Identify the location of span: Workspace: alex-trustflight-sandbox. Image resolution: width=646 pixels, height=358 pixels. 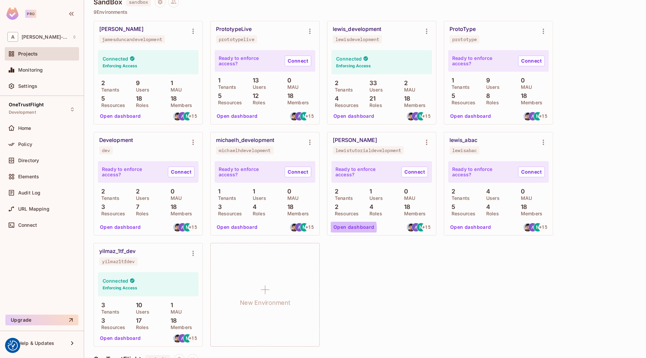
(45, 37).